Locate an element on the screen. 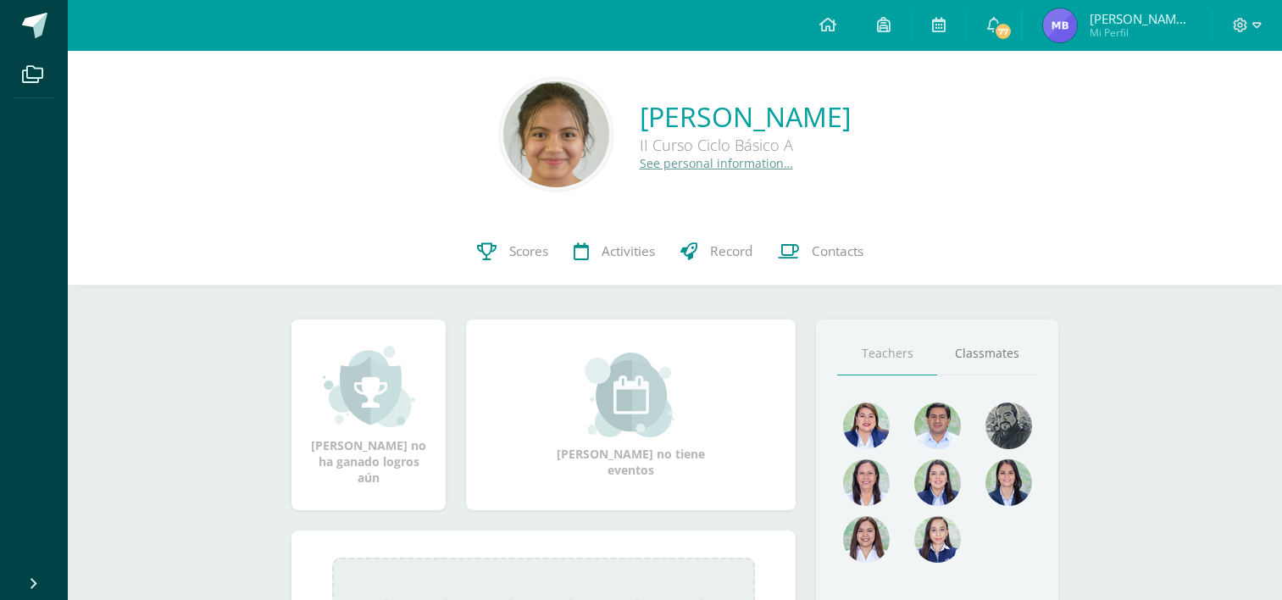  img: e0582db7cc524a9960c08d03de9ec803.png is located at coordinates (937, 539).